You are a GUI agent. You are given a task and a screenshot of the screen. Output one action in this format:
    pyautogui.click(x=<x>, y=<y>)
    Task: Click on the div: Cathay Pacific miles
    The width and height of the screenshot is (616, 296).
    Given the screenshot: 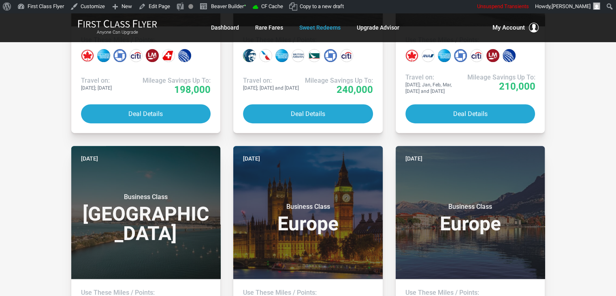 What is the action you would take?
    pyautogui.click(x=315, y=56)
    